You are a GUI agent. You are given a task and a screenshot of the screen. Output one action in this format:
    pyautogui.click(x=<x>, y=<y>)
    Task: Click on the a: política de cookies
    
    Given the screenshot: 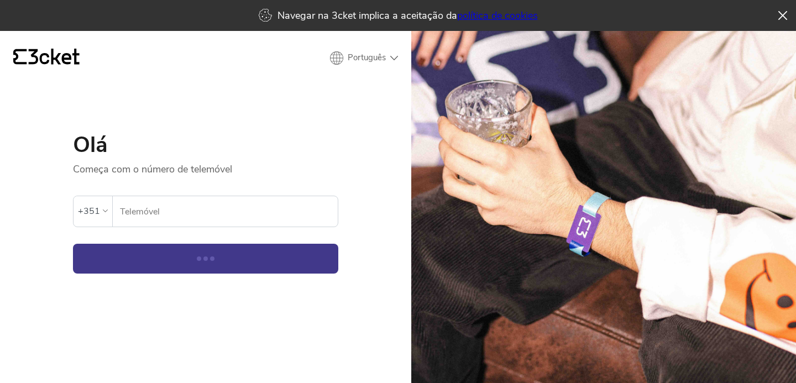 What is the action you would take?
    pyautogui.click(x=498, y=15)
    